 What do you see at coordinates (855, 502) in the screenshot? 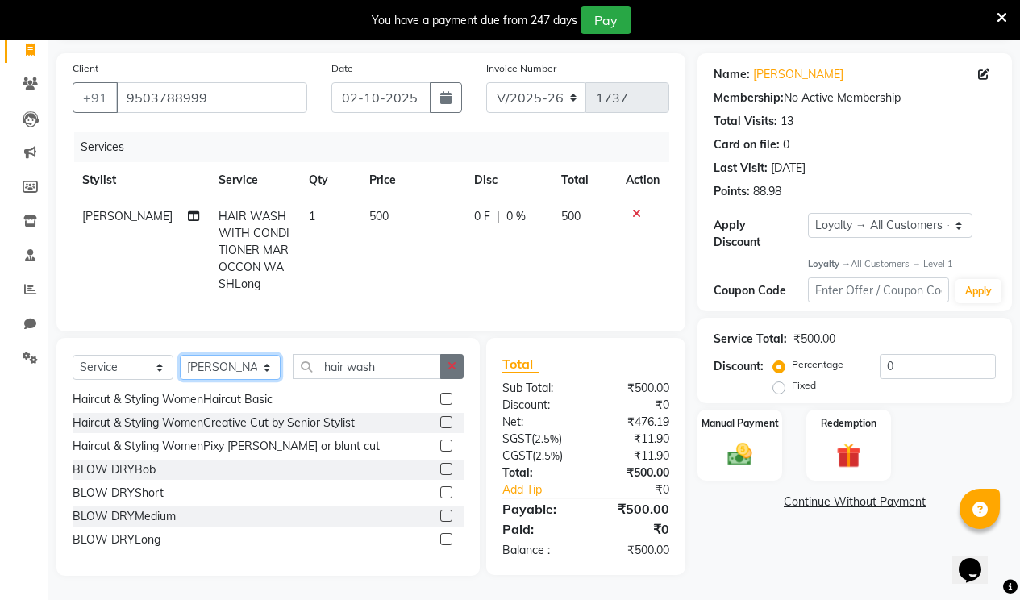
I see `a: Continue Without Payment` at bounding box center [855, 502].